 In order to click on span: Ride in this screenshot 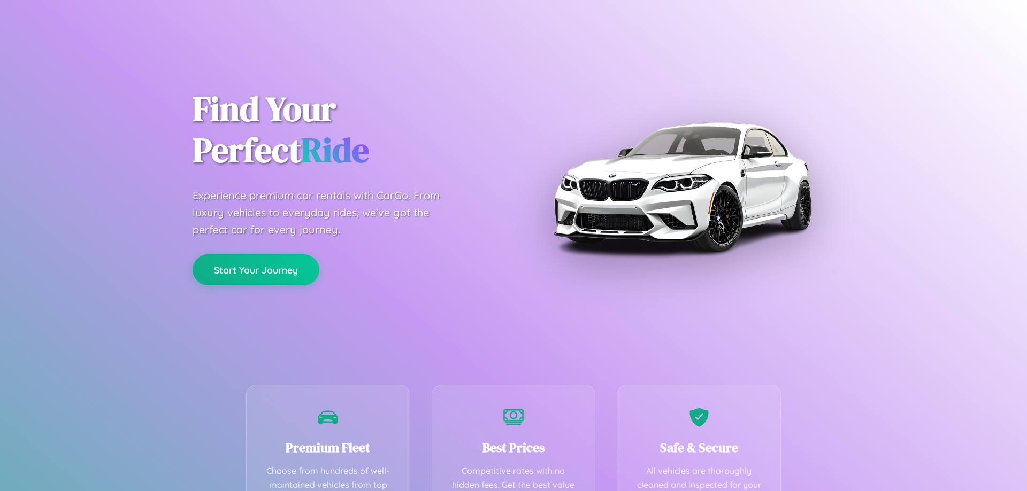, I will do `click(335, 150)`.